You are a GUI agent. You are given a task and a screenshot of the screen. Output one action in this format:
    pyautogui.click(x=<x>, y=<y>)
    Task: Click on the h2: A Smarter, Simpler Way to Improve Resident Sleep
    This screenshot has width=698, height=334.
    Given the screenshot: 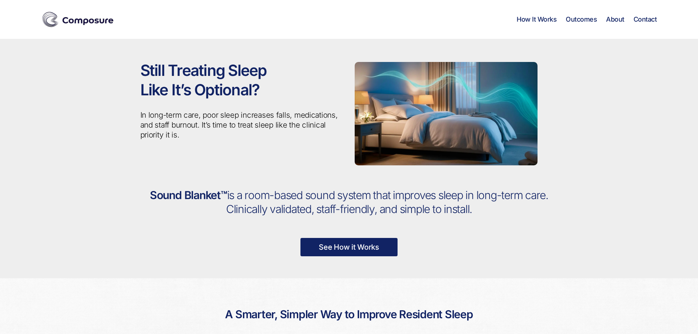 What is the action you would take?
    pyautogui.click(x=349, y=314)
    